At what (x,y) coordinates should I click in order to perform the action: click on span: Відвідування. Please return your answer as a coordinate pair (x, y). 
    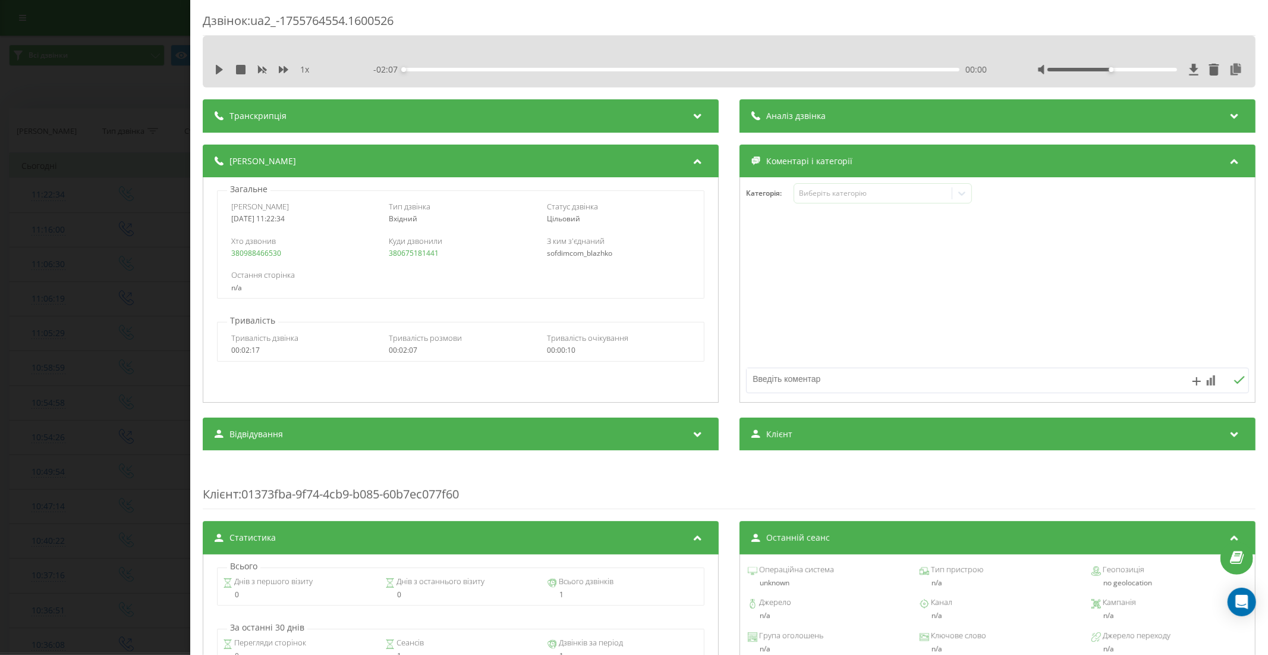
    Looking at the image, I should click on (256, 434).